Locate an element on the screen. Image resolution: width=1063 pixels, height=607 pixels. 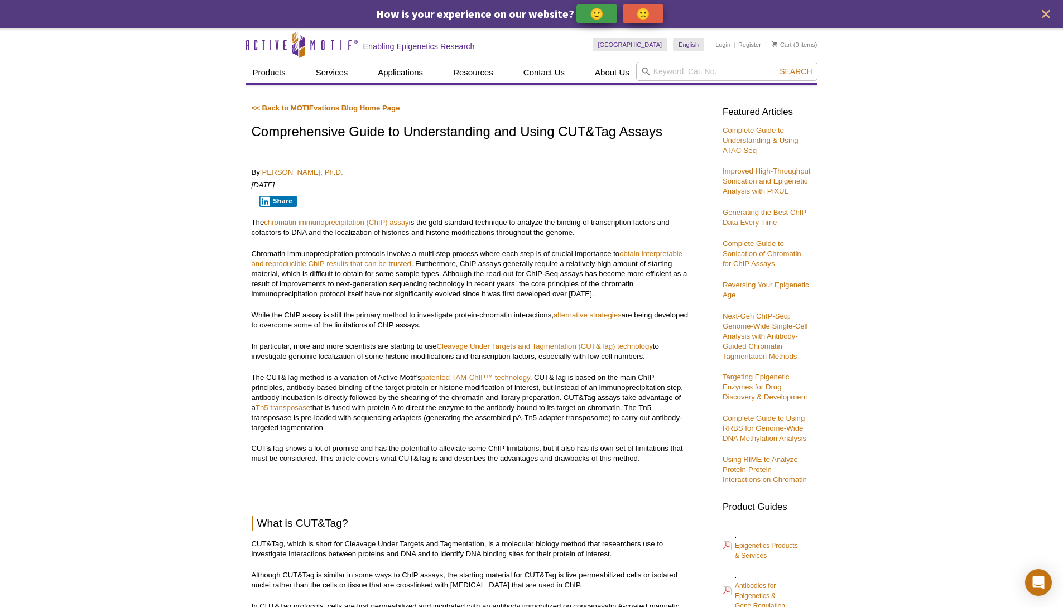
img: Your Cart is located at coordinates (775, 44).